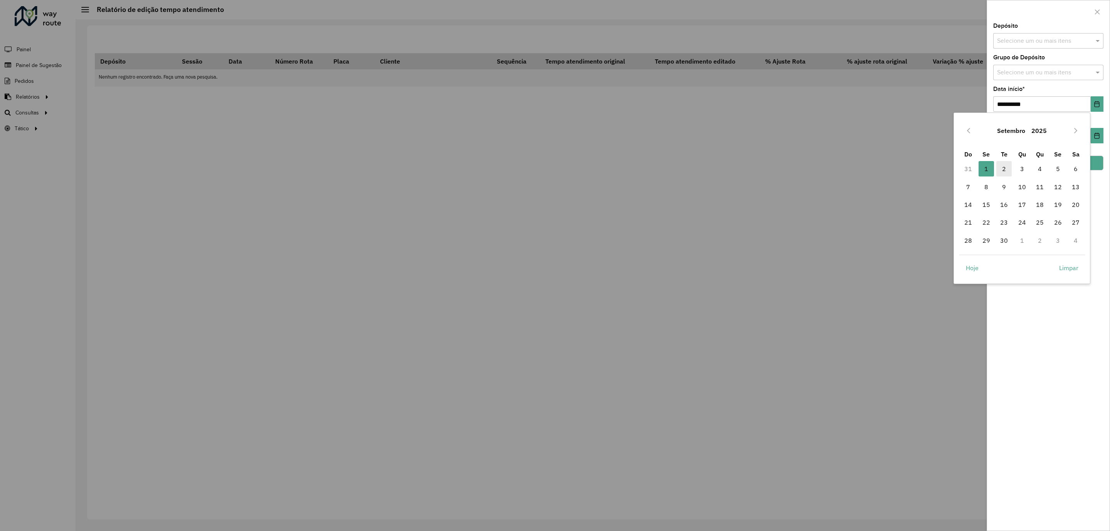  I want to click on span: Te, so click(1004, 154).